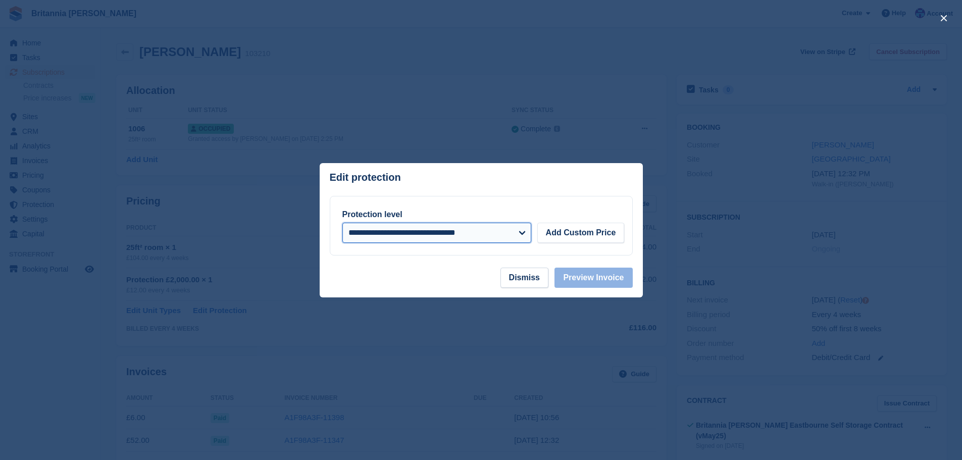 The height and width of the screenshot is (460, 962). What do you see at coordinates (372, 214) in the screenshot?
I see `label: Protection level` at bounding box center [372, 214].